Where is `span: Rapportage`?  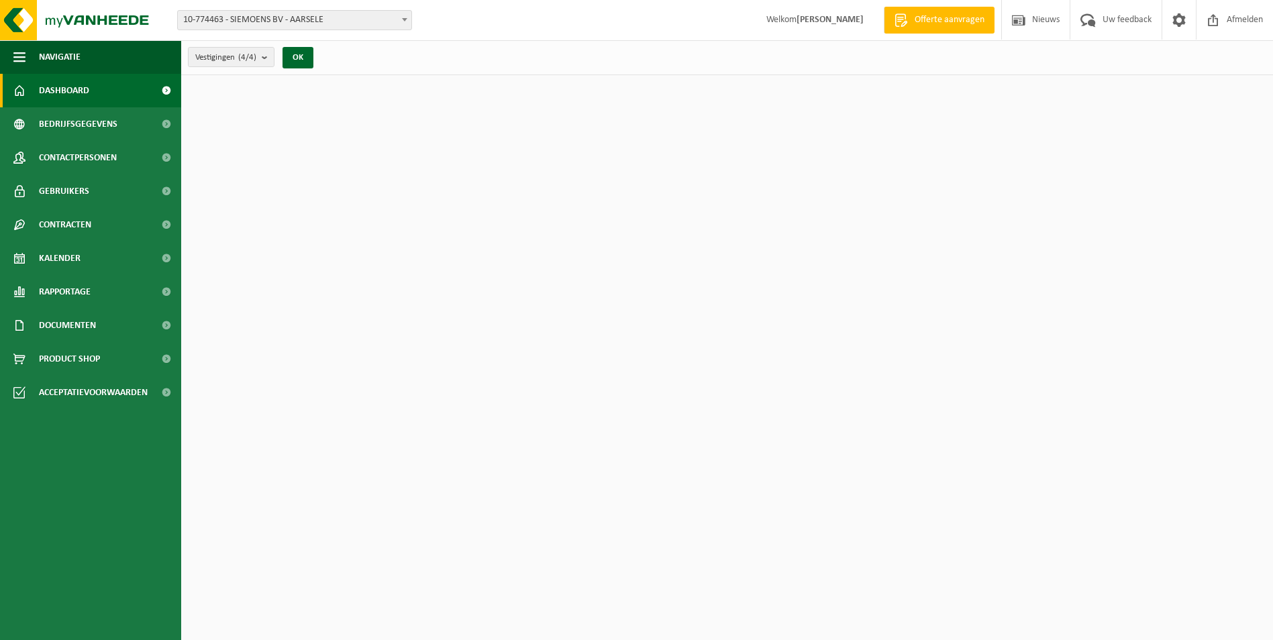 span: Rapportage is located at coordinates (64, 292).